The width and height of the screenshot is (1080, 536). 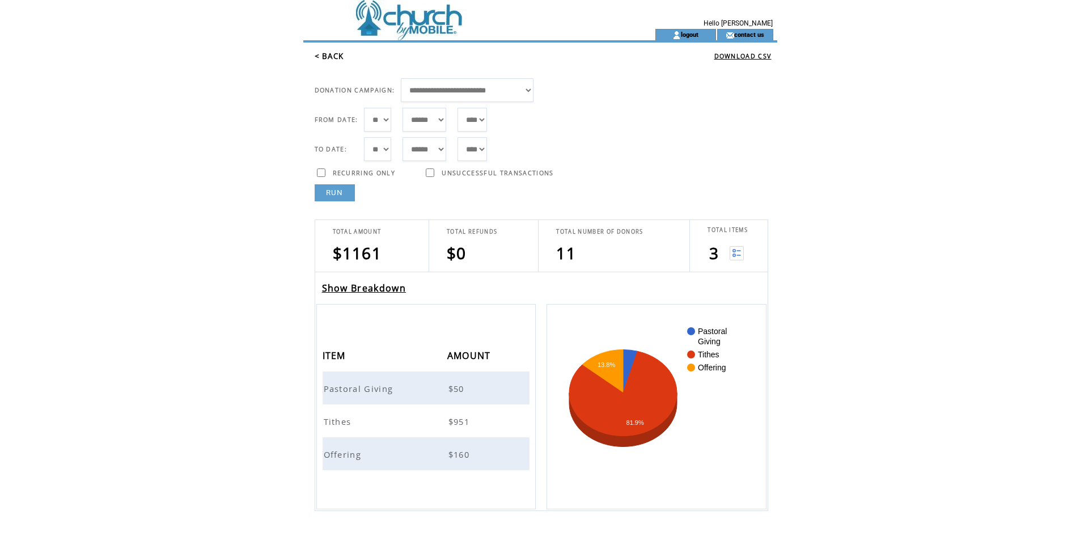 I want to click on text: Giving, so click(x=709, y=341).